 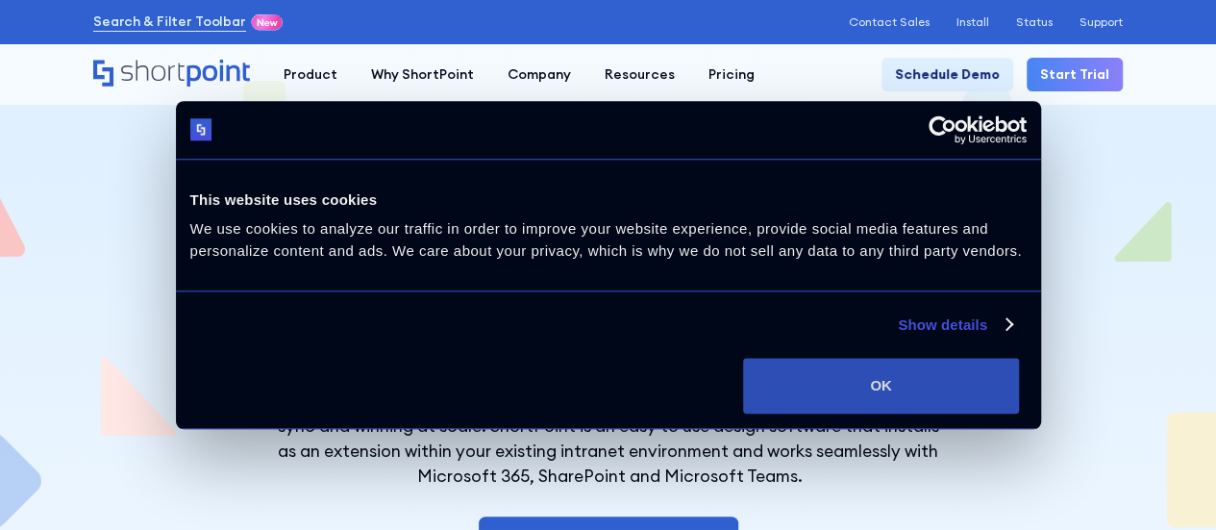 What do you see at coordinates (422, 74) in the screenshot?
I see `a: Why ShortPoint` at bounding box center [422, 74].